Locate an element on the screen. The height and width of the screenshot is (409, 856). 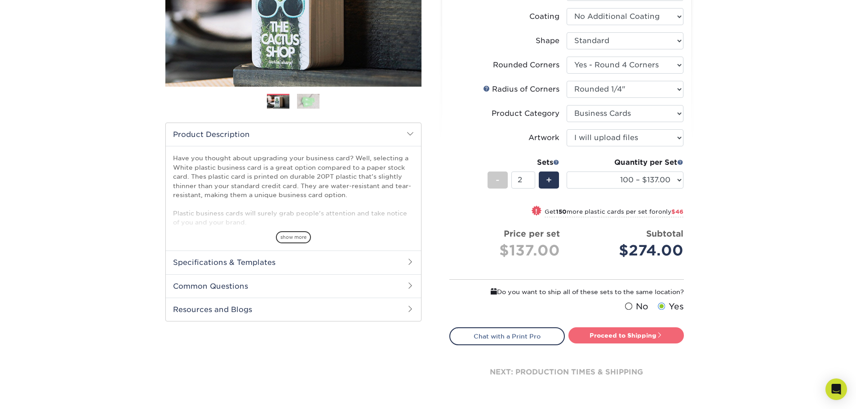
div: Sets is located at coordinates (524, 163).